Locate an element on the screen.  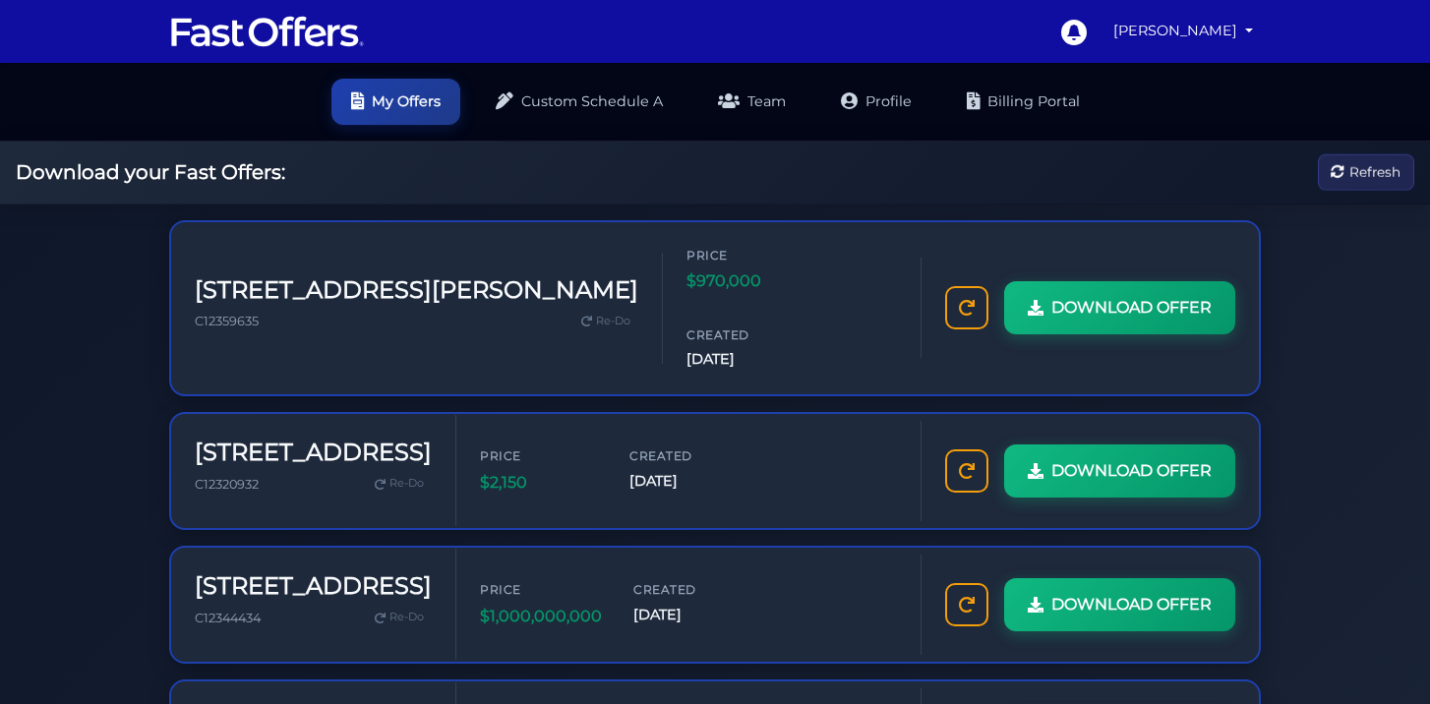
button: Refresh is located at coordinates (1366, 172).